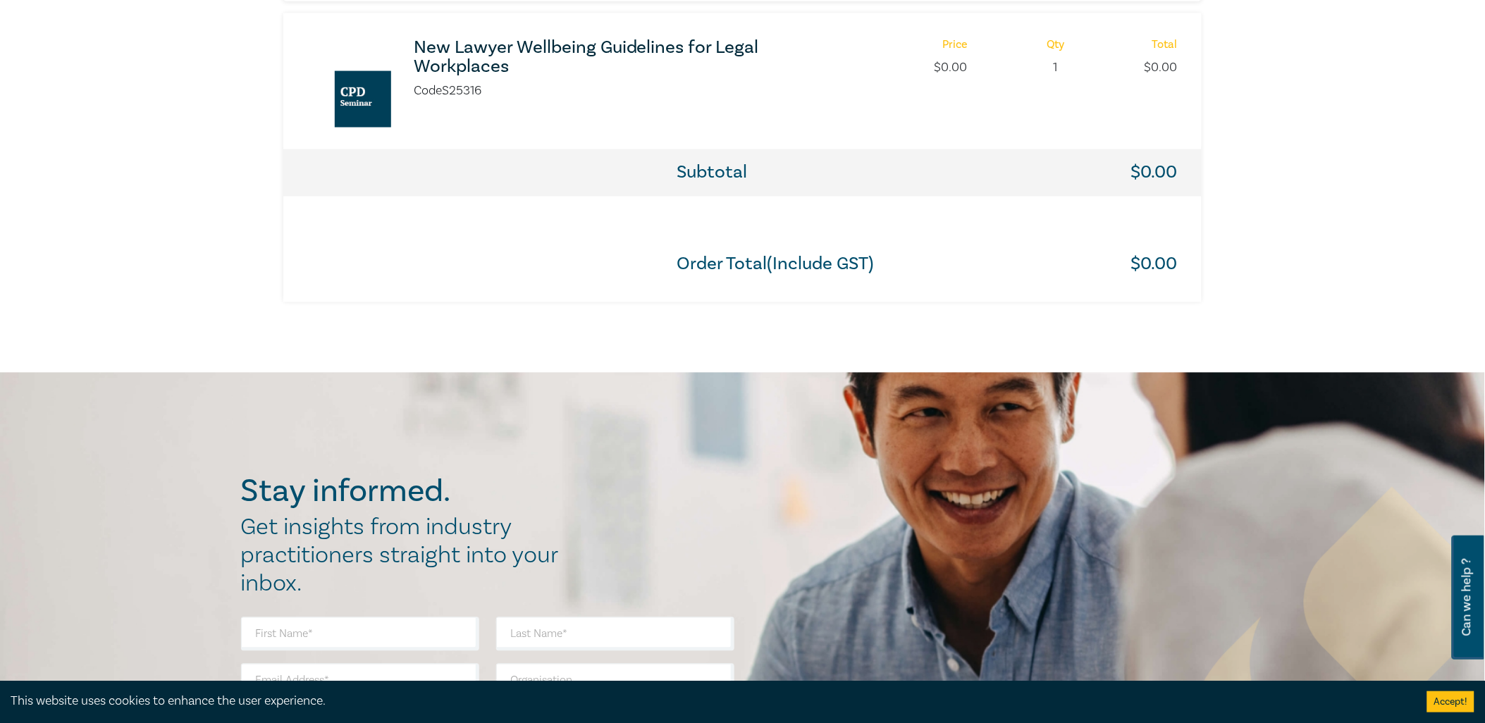 The height and width of the screenshot is (723, 1485). What do you see at coordinates (600, 57) in the screenshot?
I see `a: New Lawyer Wellbeing Guidelines for Legal Workplaces` at bounding box center [600, 57].